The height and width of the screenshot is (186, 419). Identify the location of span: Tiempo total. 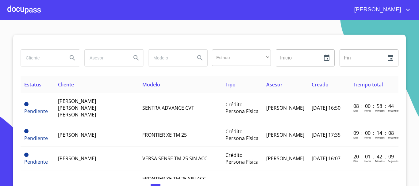
(368, 85).